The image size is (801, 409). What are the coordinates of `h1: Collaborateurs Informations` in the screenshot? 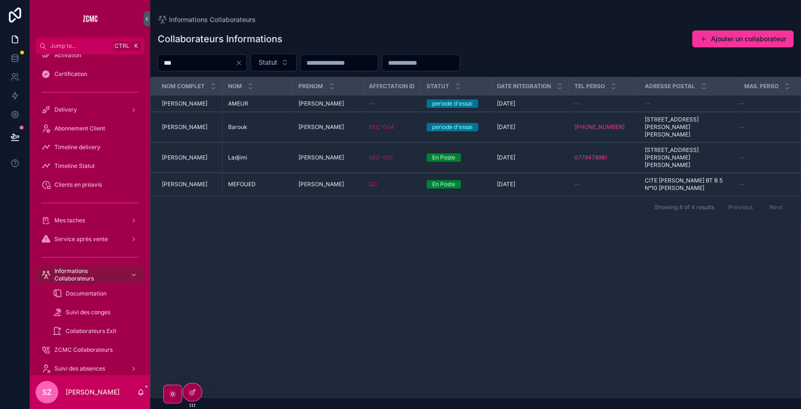 It's located at (220, 39).